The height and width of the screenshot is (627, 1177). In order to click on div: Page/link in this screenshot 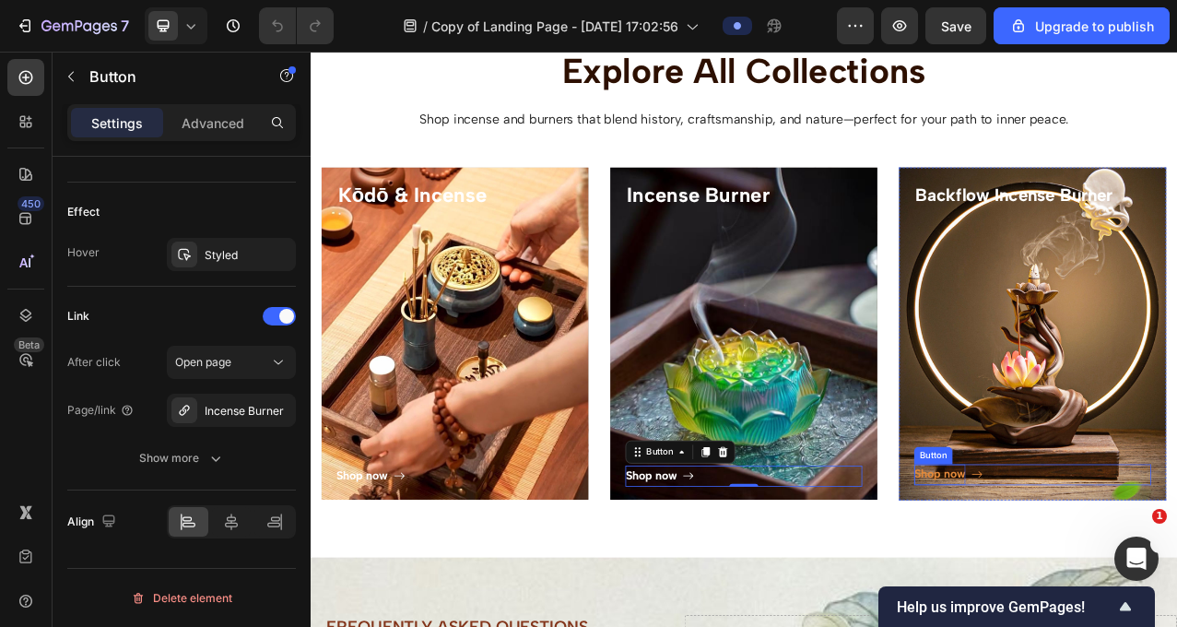, I will do `click(100, 410)`.